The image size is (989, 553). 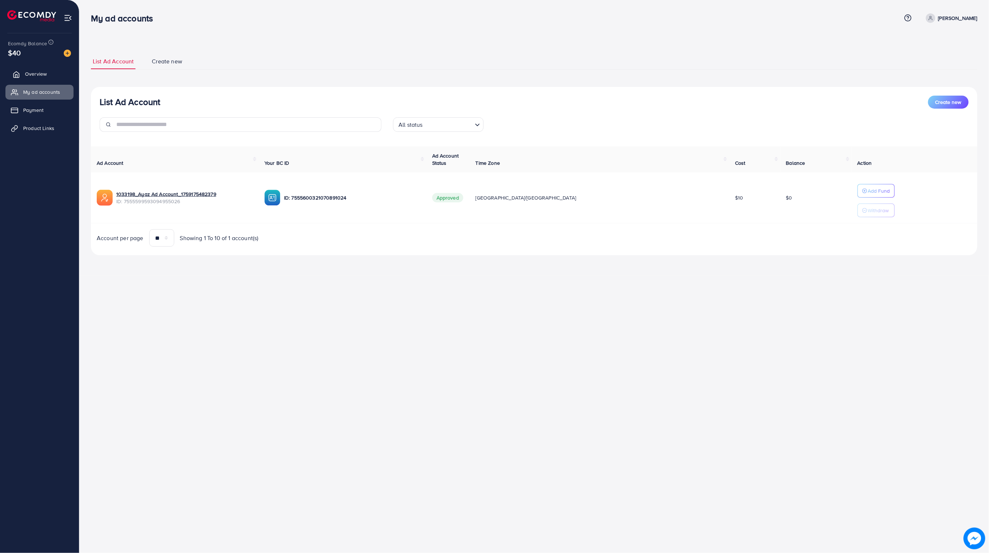 I want to click on p: ID: 7555600321070891024, so click(x=352, y=198).